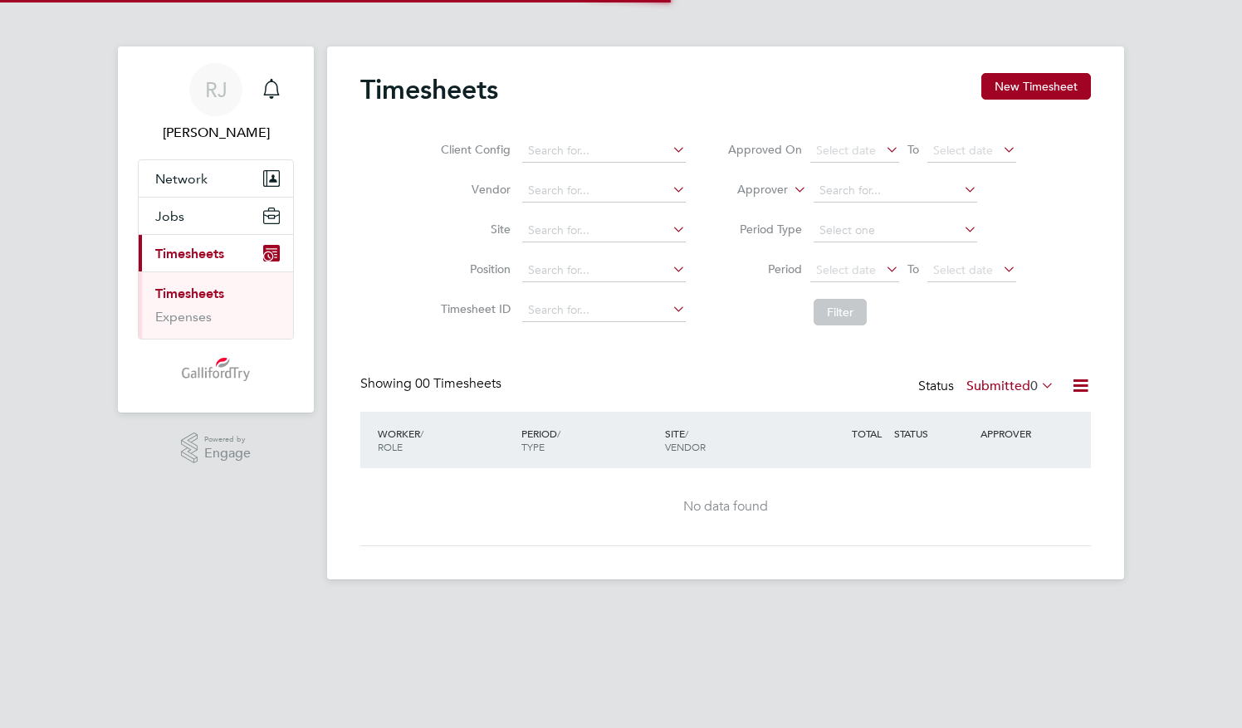 This screenshot has width=1242, height=728. Describe the element at coordinates (181, 178) in the screenshot. I see `span: Network` at that location.